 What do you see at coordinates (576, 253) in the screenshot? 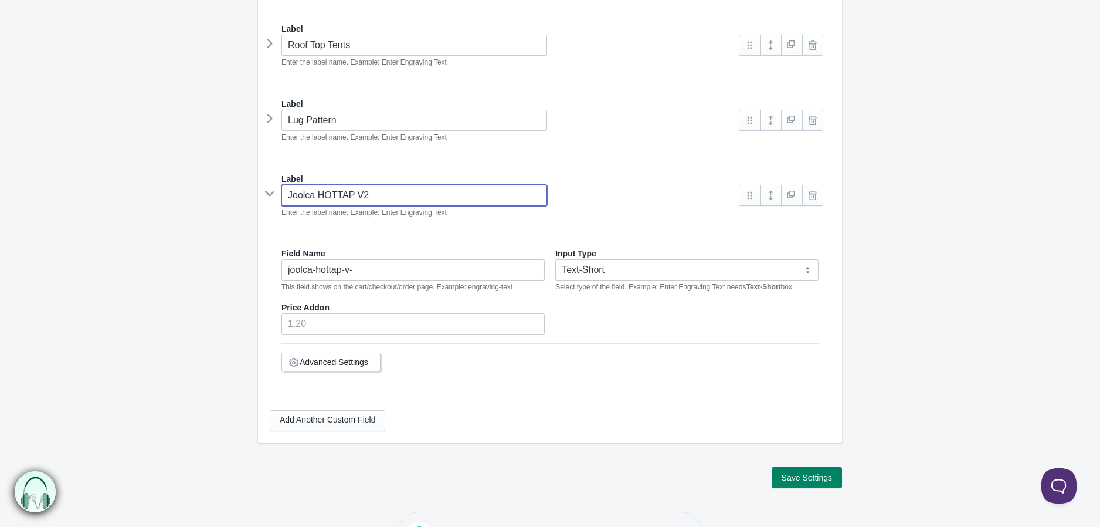
I see `label: Input Type` at bounding box center [576, 253].